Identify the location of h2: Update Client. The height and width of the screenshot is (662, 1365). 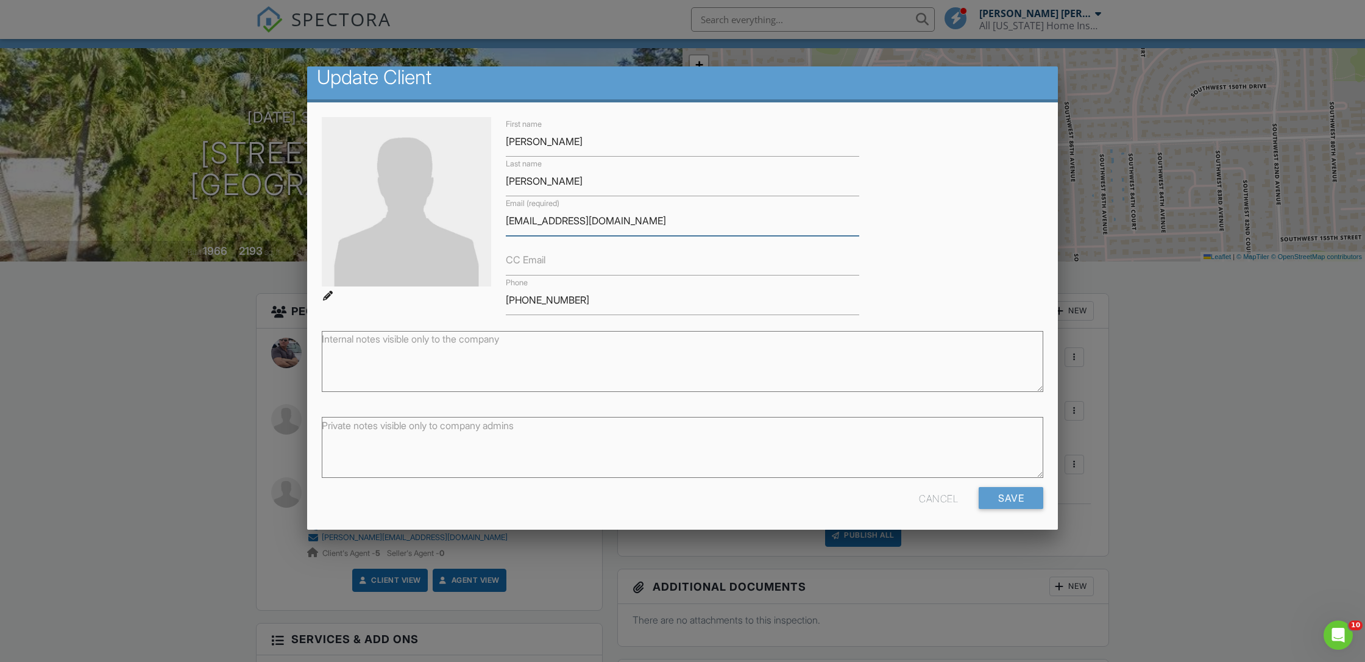
(683, 77).